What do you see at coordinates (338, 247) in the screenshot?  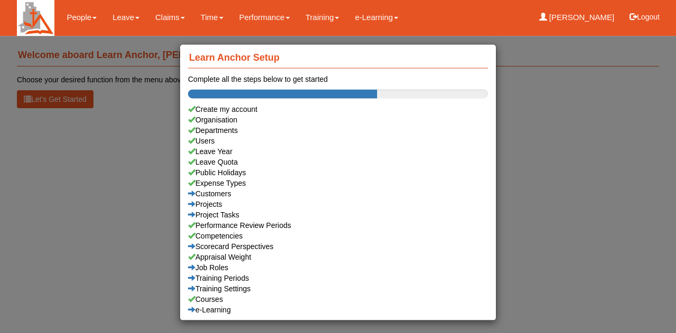 I see `a: Scorecard Perspectives` at bounding box center [338, 247].